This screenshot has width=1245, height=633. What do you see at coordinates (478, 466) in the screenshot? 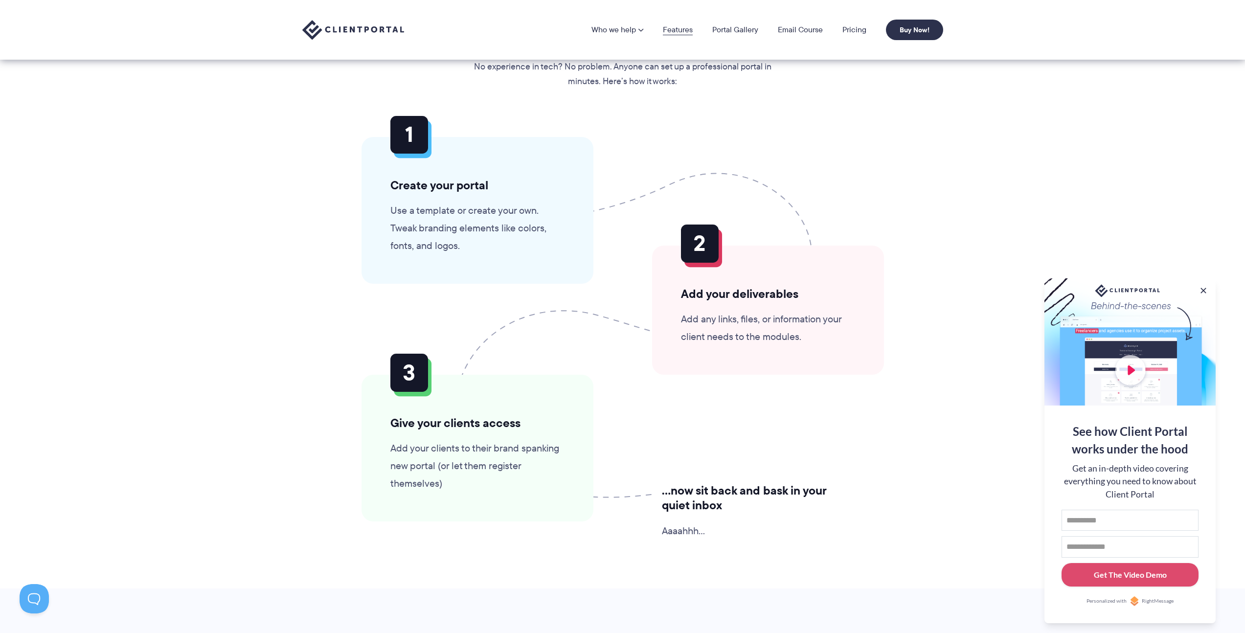
I see `p: Add your clients to their brand spanking new portal (or let them register themselves)` at bounding box center [478, 466].